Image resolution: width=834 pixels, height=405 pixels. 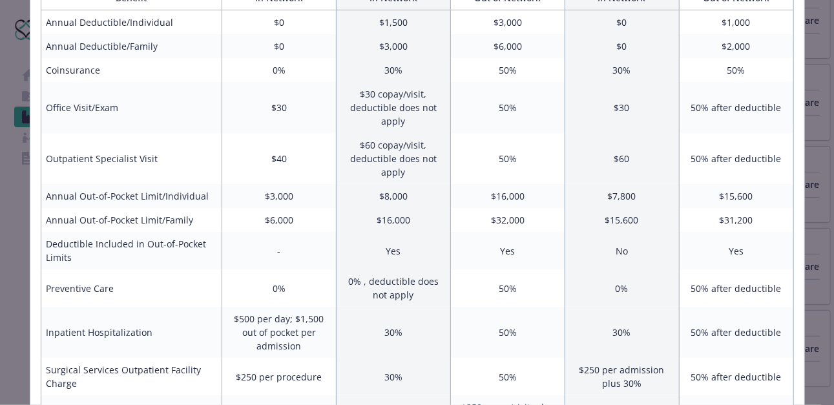 I want to click on td: $500 per day; $1,500 out of pocket per admission, so click(x=279, y=332).